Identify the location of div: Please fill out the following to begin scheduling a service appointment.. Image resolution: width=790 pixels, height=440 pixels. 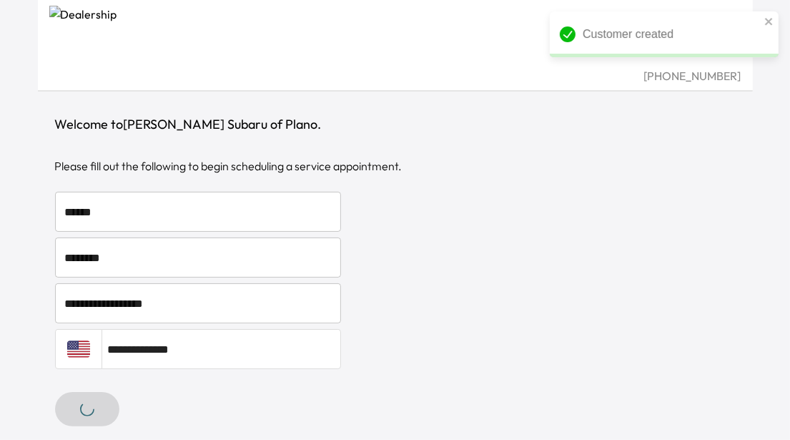
(395, 166).